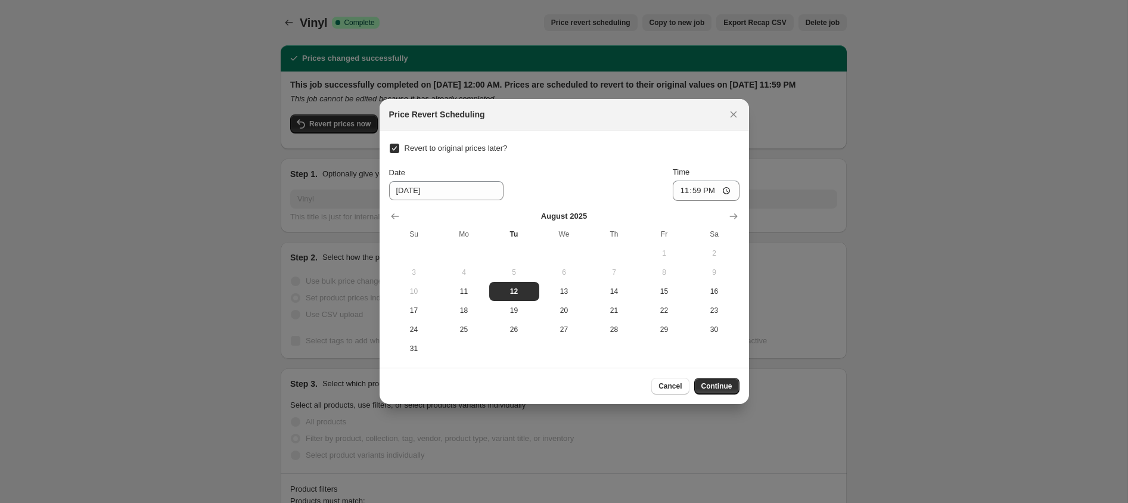 The image size is (1128, 503). I want to click on span: 25, so click(464, 329).